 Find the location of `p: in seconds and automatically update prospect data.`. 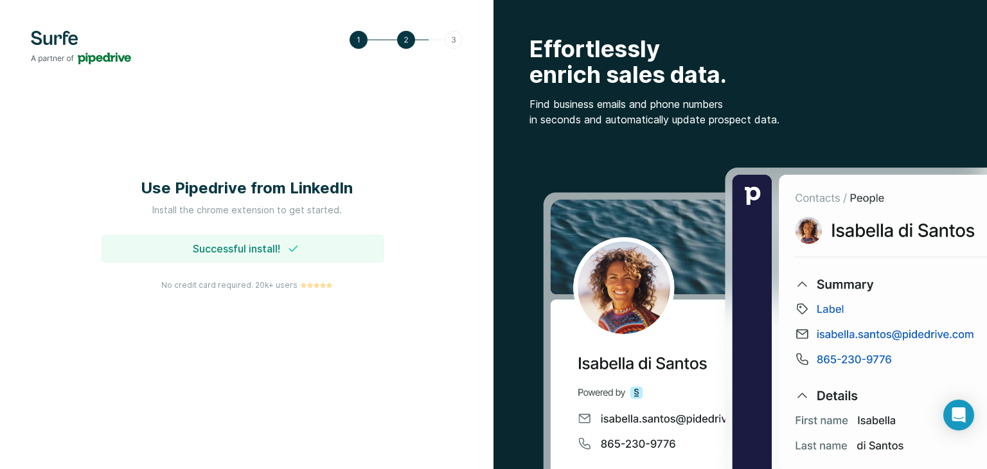

p: in seconds and automatically update prospect data. is located at coordinates (741, 120).